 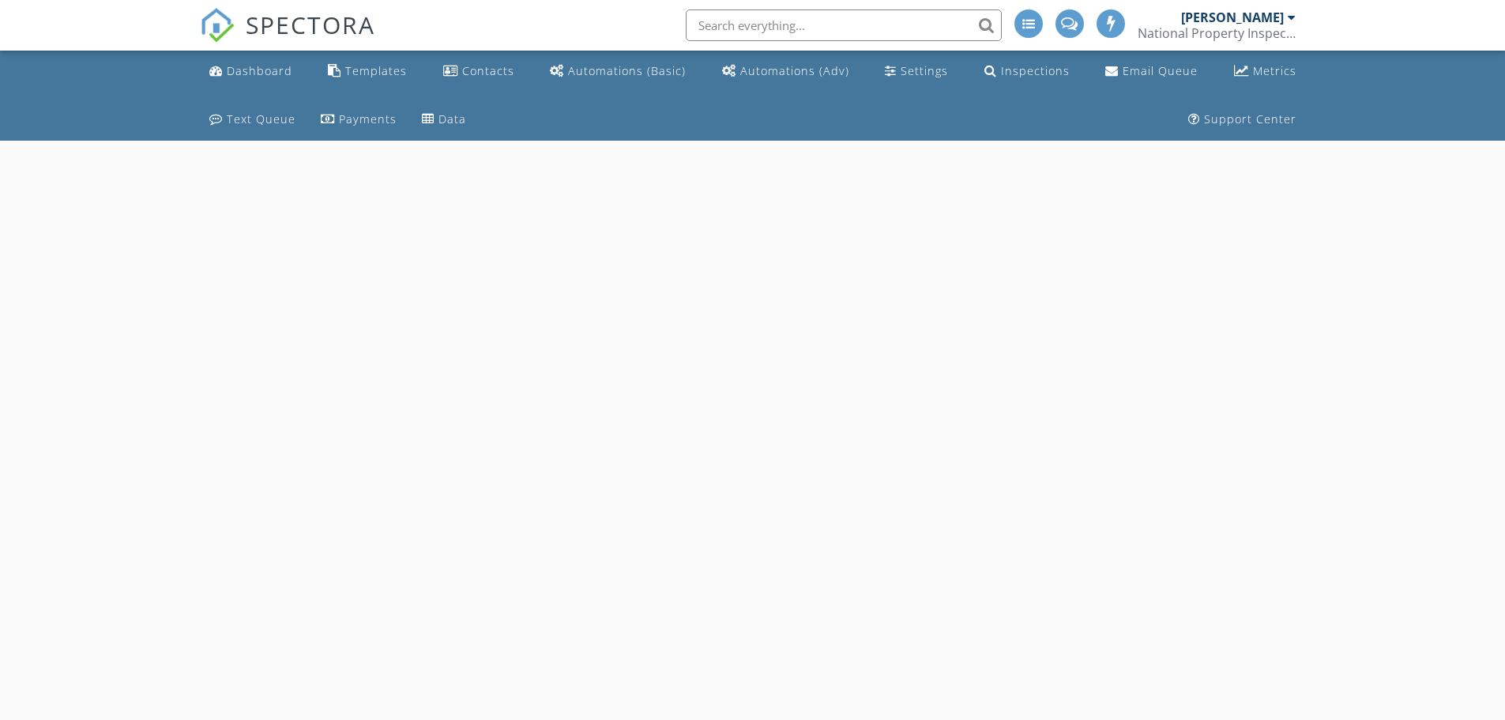 What do you see at coordinates (1242, 119) in the screenshot?
I see `a: Support Center` at bounding box center [1242, 119].